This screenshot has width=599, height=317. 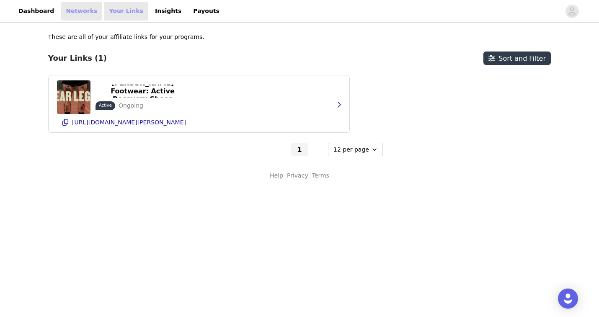 I want to click on a: Your Links, so click(x=126, y=11).